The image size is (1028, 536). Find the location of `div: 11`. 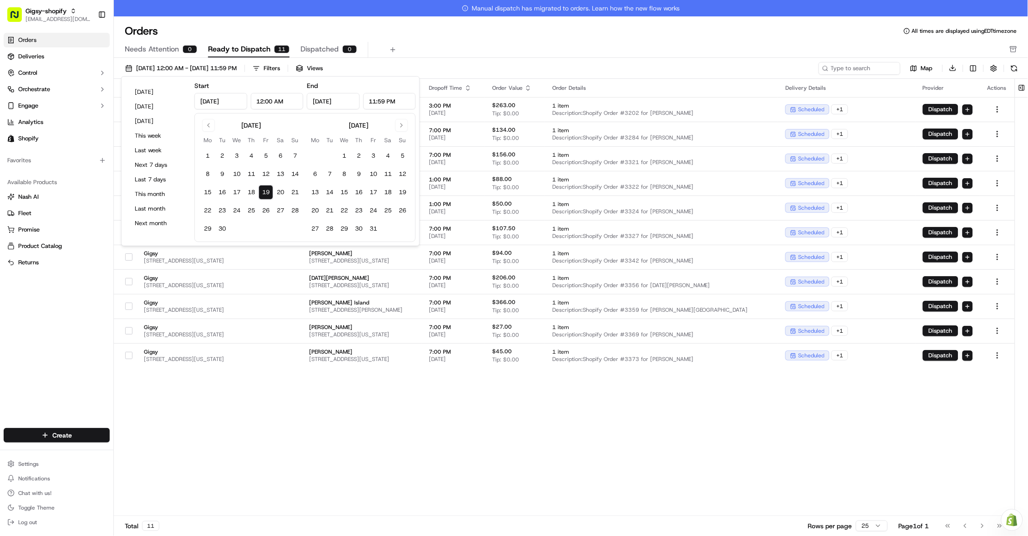

div: 11 is located at coordinates (282, 49).